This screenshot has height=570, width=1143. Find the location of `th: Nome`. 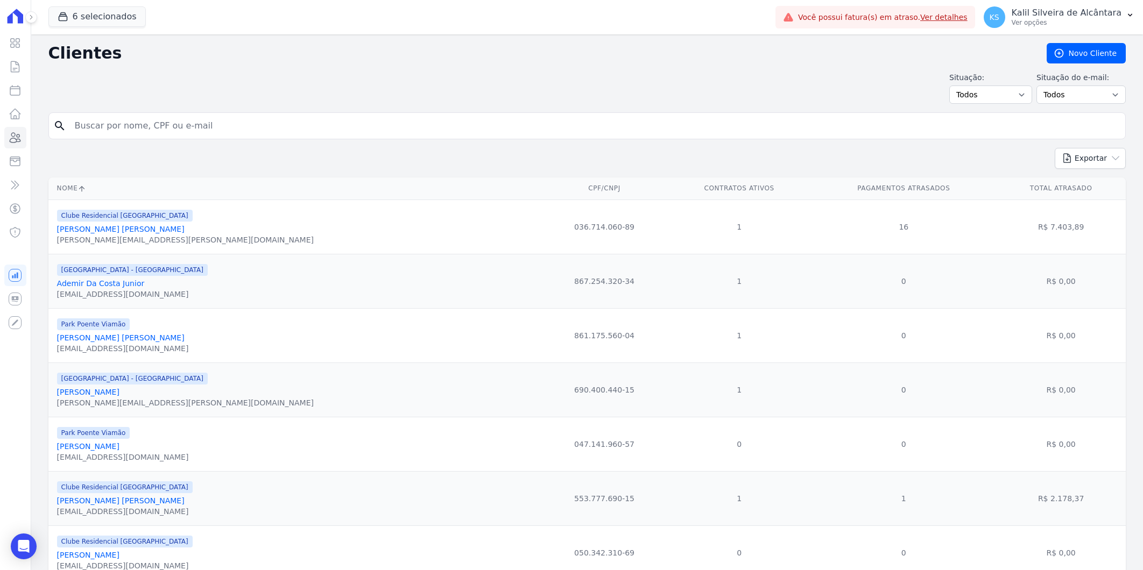

th: Nome is located at coordinates (295, 188).